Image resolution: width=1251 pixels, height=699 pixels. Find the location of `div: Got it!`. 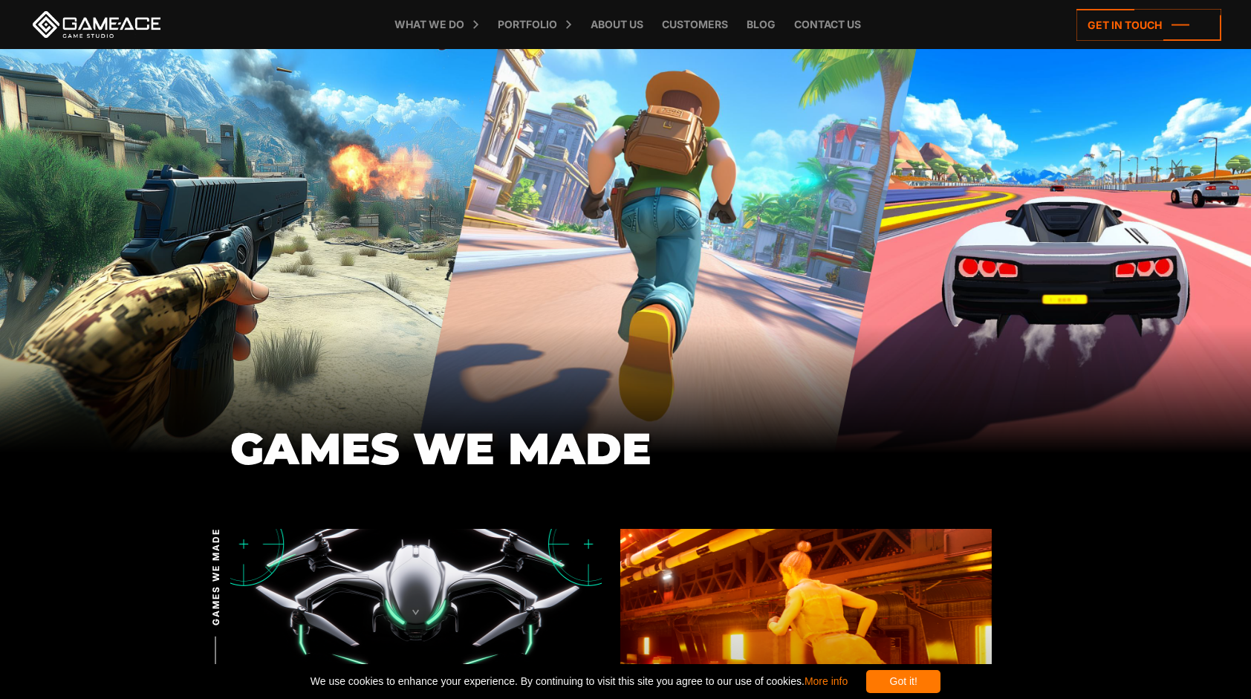

div: Got it! is located at coordinates (904, 681).